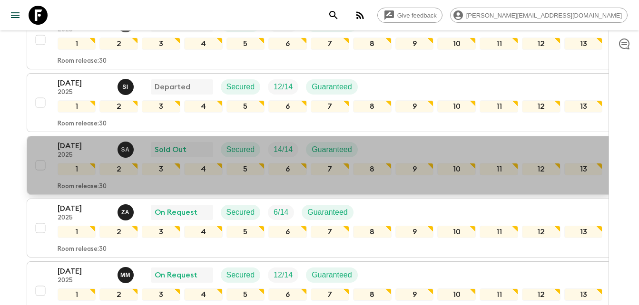 The height and width of the screenshot is (305, 639). What do you see at coordinates (125, 213) in the screenshot?
I see `p: Z A` at bounding box center [125, 213].